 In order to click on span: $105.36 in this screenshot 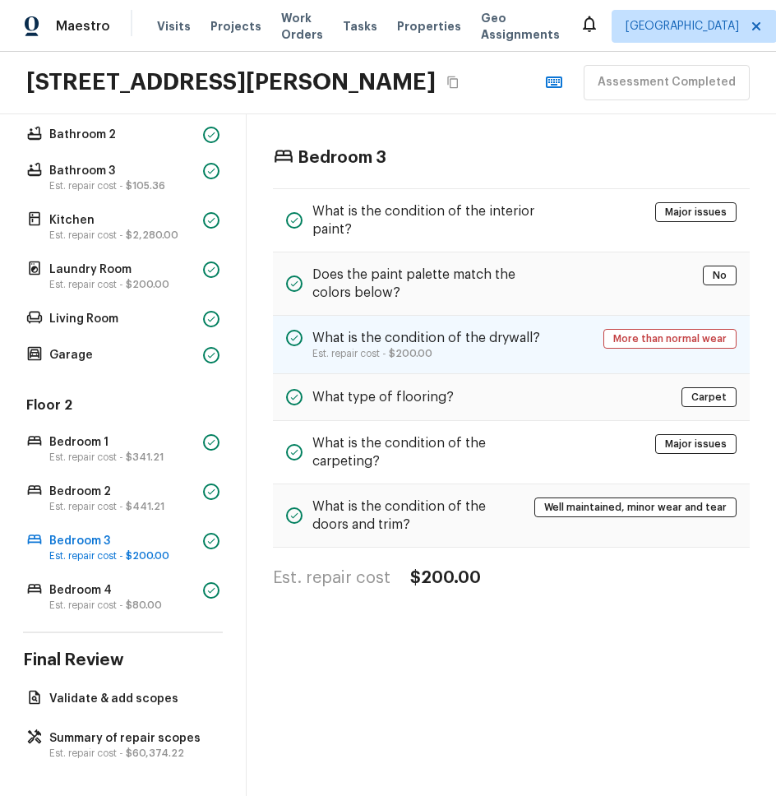, I will do `click(145, 186)`.